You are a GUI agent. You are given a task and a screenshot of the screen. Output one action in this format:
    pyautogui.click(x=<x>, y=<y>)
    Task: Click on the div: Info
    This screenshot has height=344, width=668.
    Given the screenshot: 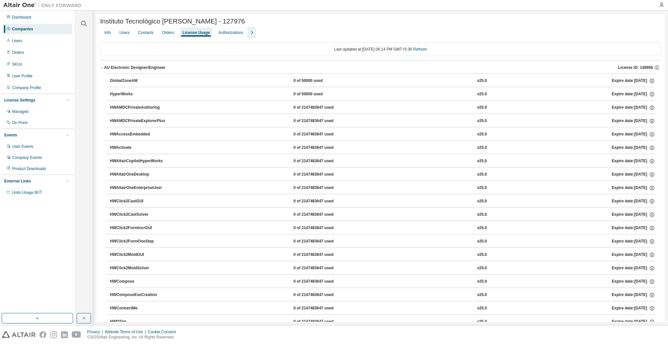 What is the action you would take?
    pyautogui.click(x=108, y=33)
    